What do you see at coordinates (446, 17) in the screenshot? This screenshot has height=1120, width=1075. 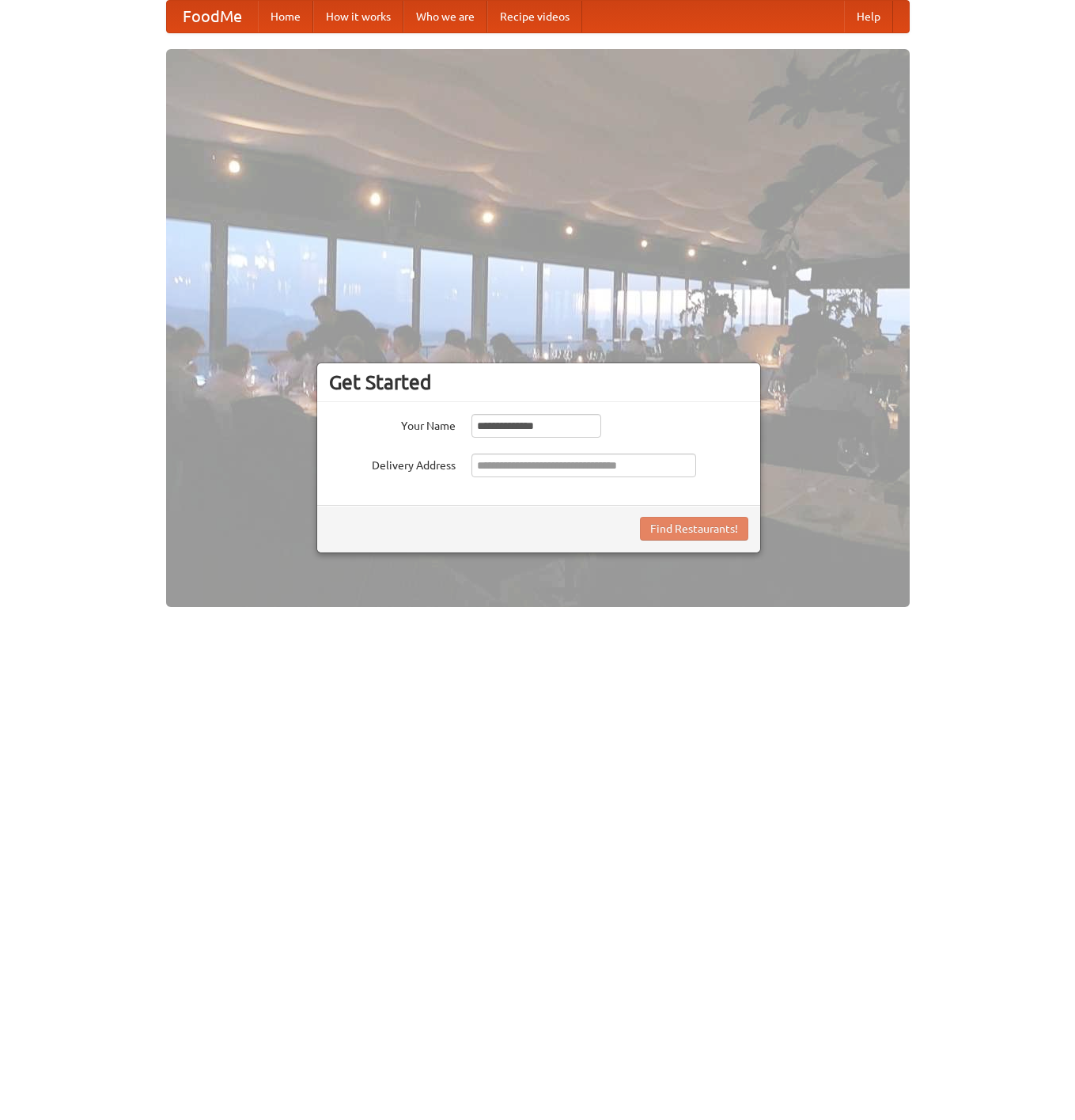 I see `a: Who we are` at bounding box center [446, 17].